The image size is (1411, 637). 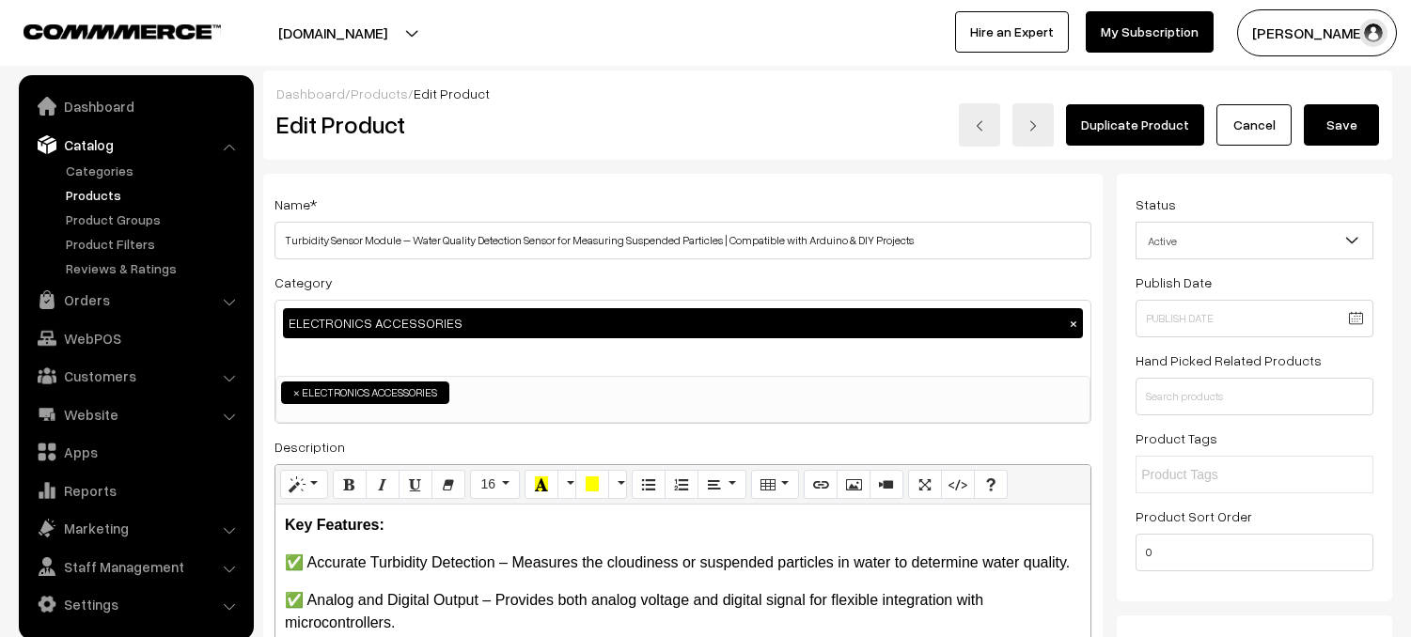 What do you see at coordinates (135, 452) in the screenshot?
I see `a: Apps` at bounding box center [135, 452].